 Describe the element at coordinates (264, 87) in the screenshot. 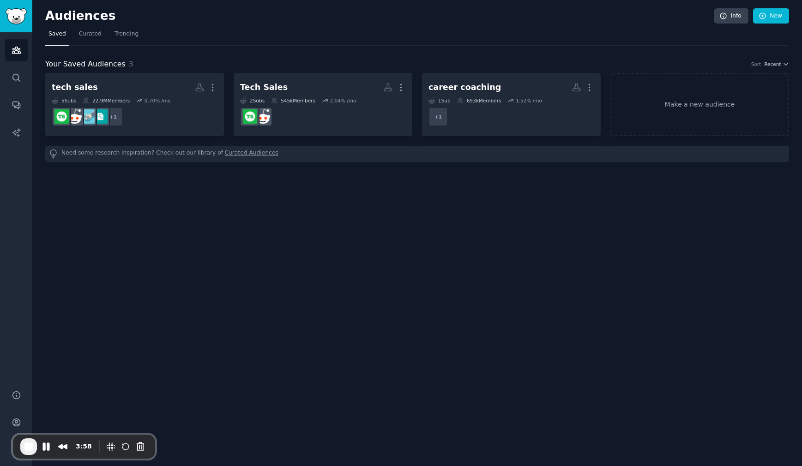

I see `div: Tech Sales` at that location.